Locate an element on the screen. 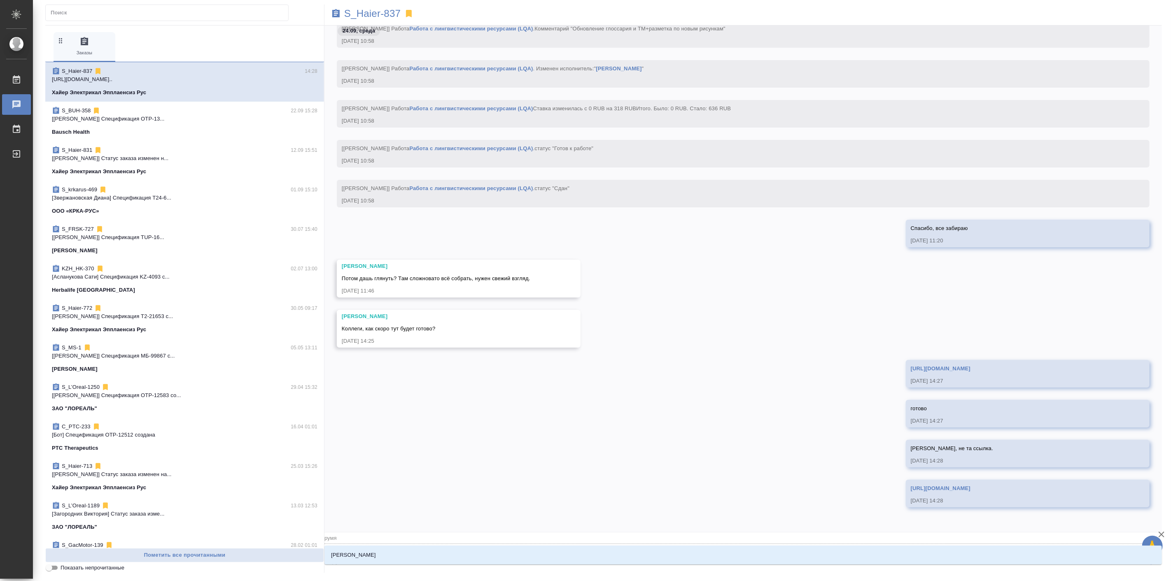 Image resolution: width=1171 pixels, height=581 pixels. p: 01.09 15:10 is located at coordinates (304, 190).